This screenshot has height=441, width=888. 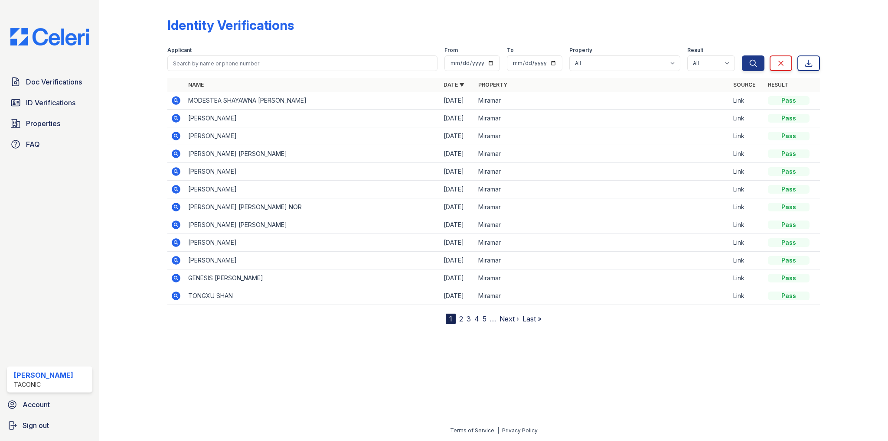 I want to click on a: Sign out, so click(x=49, y=426).